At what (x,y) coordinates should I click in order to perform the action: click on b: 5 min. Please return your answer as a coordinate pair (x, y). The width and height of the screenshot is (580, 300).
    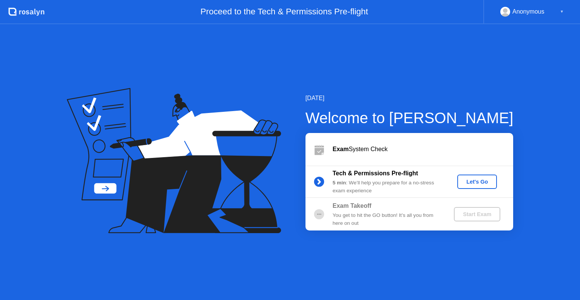
    Looking at the image, I should click on (339, 182).